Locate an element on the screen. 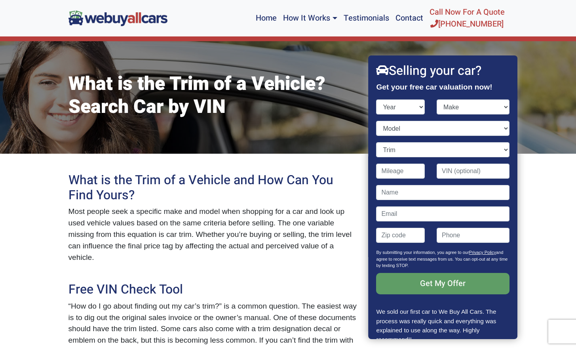  strong: Get your free car valuation now! is located at coordinates (434, 87).